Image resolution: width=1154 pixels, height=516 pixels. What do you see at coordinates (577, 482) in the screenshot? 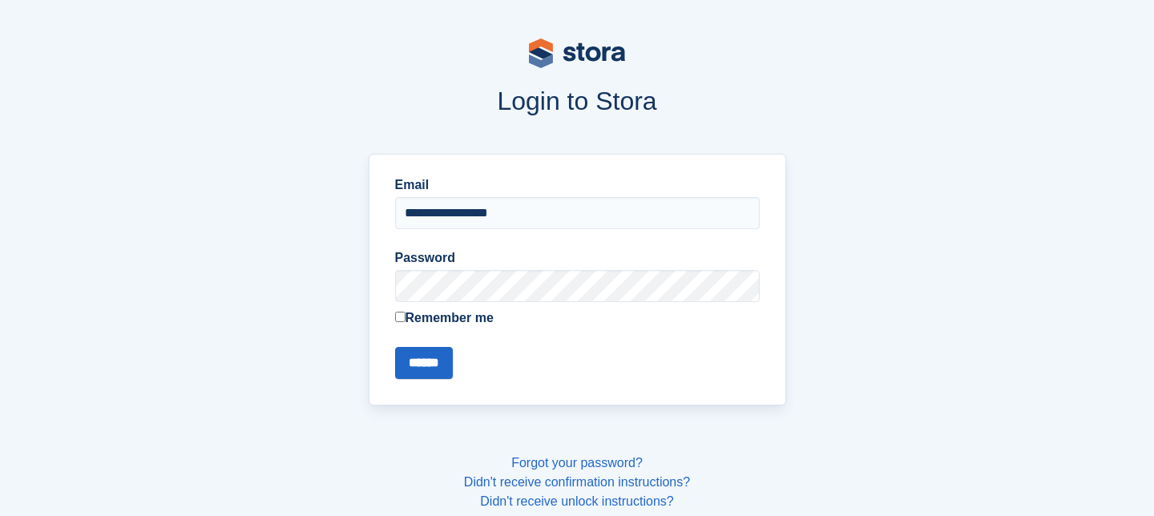
I see `a: Didn't receive confirmation instructions?` at bounding box center [577, 482].